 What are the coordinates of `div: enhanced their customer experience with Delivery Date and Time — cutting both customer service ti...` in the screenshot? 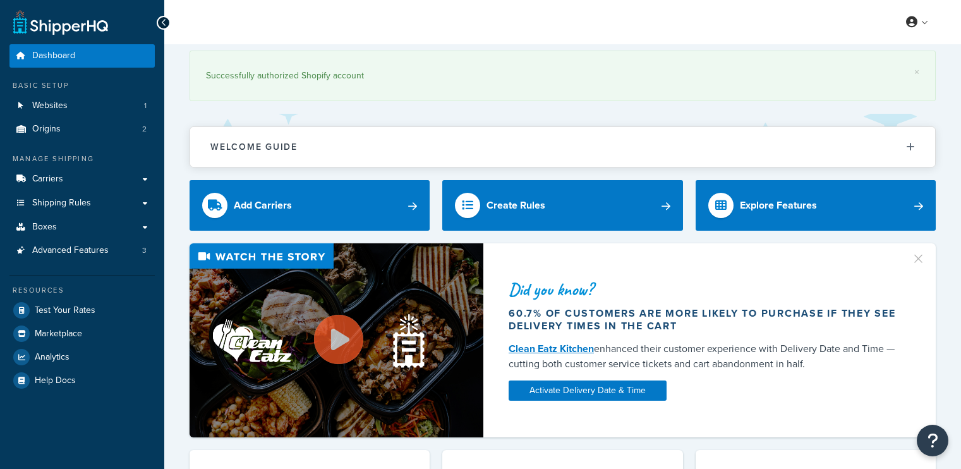 It's located at (705, 356).